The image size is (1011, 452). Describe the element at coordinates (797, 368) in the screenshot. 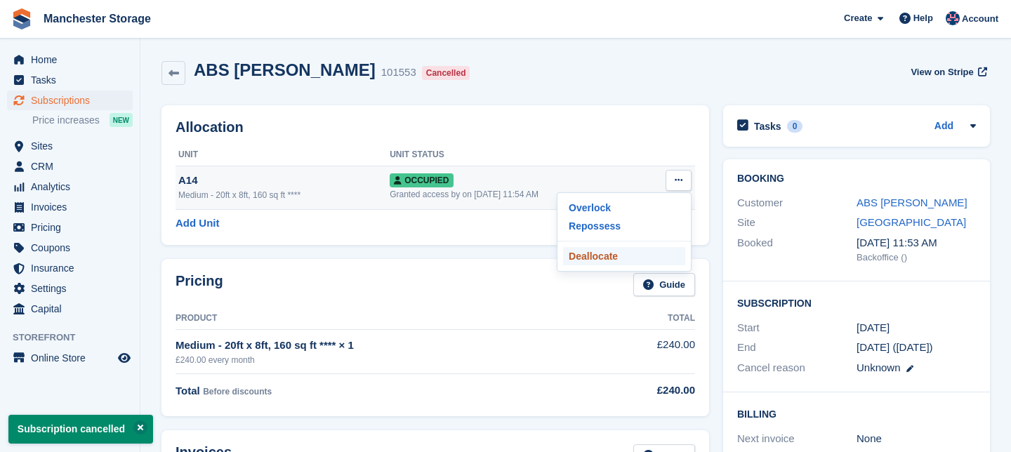

I see `div: Cancel reason` at that location.